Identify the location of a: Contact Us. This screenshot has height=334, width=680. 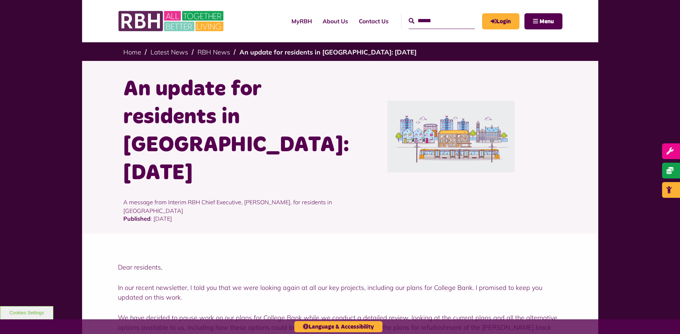
(373, 21).